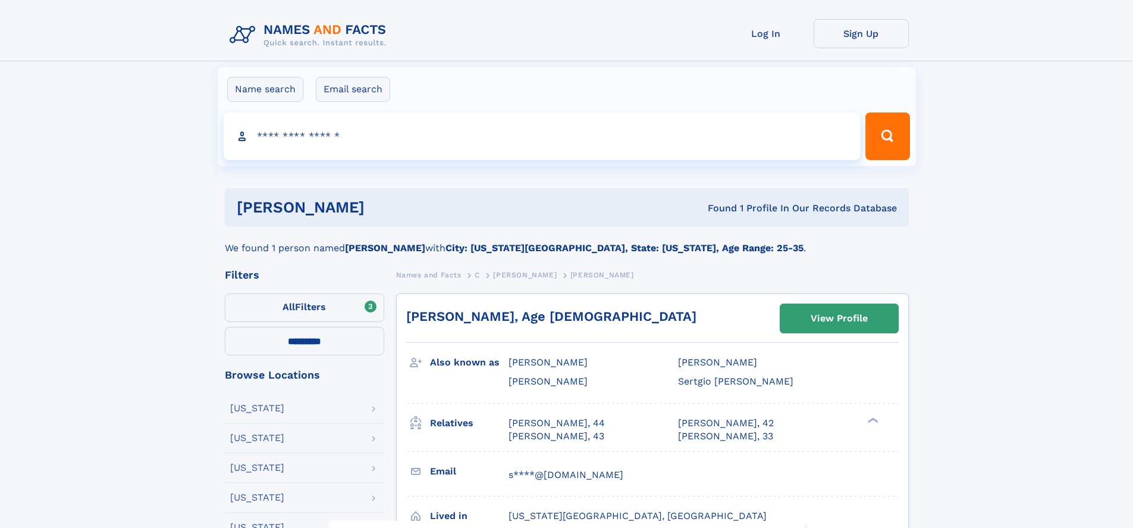  Describe the element at coordinates (469, 423) in the screenshot. I see `h3: Relatives` at that location.